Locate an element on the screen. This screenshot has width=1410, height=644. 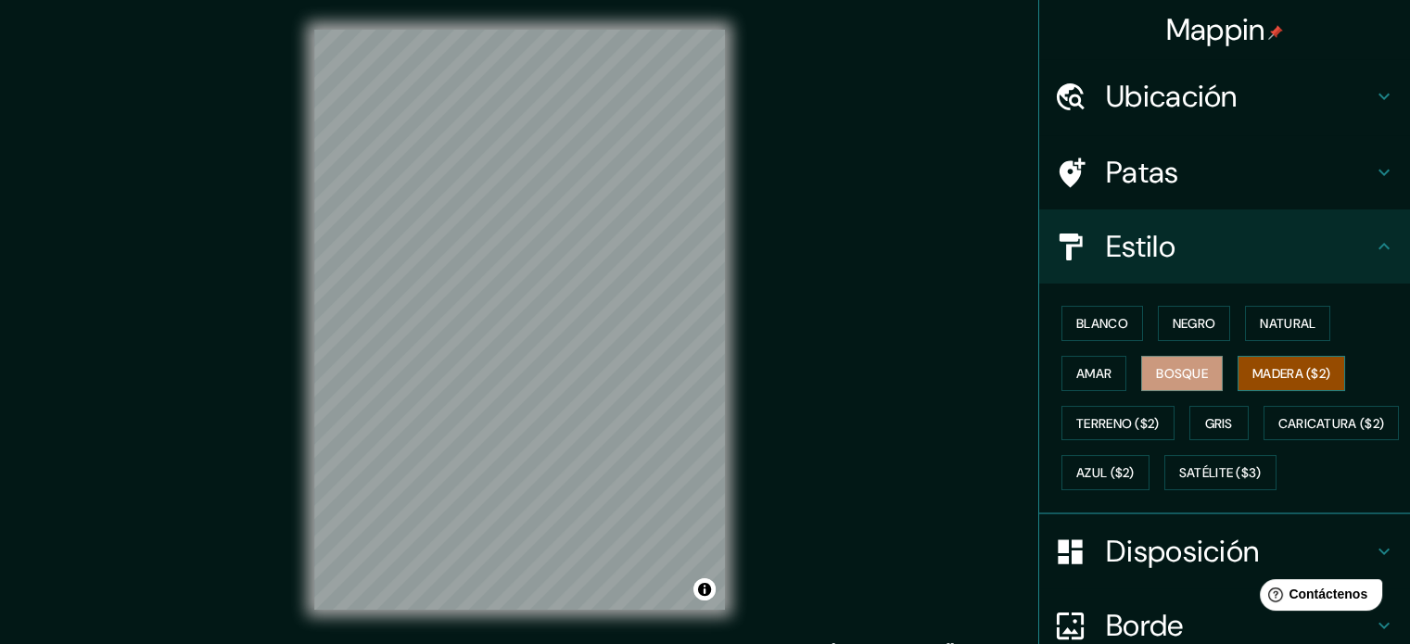
font: Caricatura ($2) is located at coordinates (1331, 424).